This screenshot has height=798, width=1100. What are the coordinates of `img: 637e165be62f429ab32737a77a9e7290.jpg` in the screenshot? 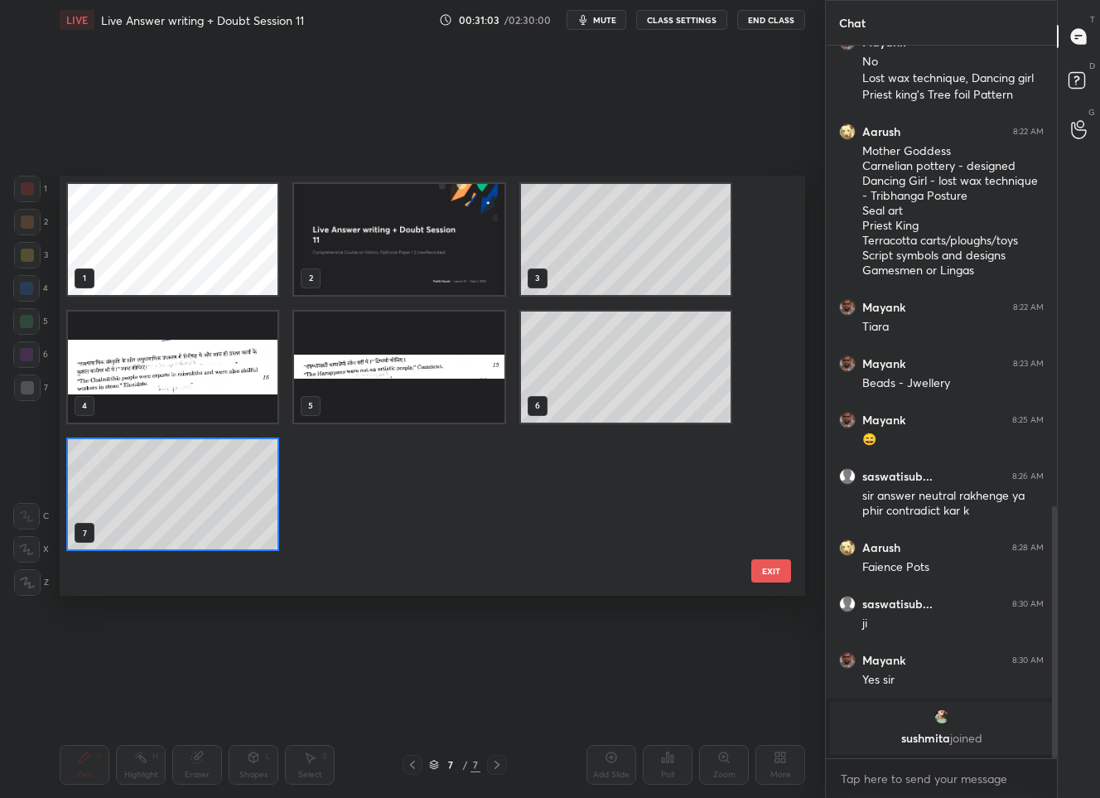 It's located at (942, 716).